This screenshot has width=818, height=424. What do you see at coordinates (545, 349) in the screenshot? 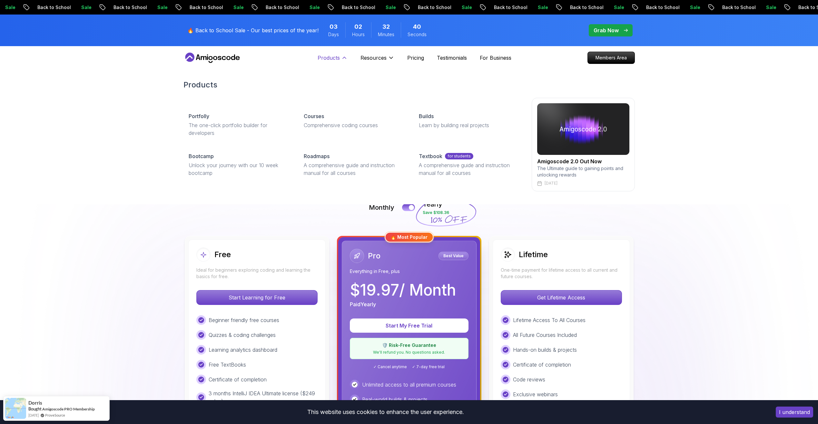
I see `p: Hands-on builds & projects` at bounding box center [545, 349].